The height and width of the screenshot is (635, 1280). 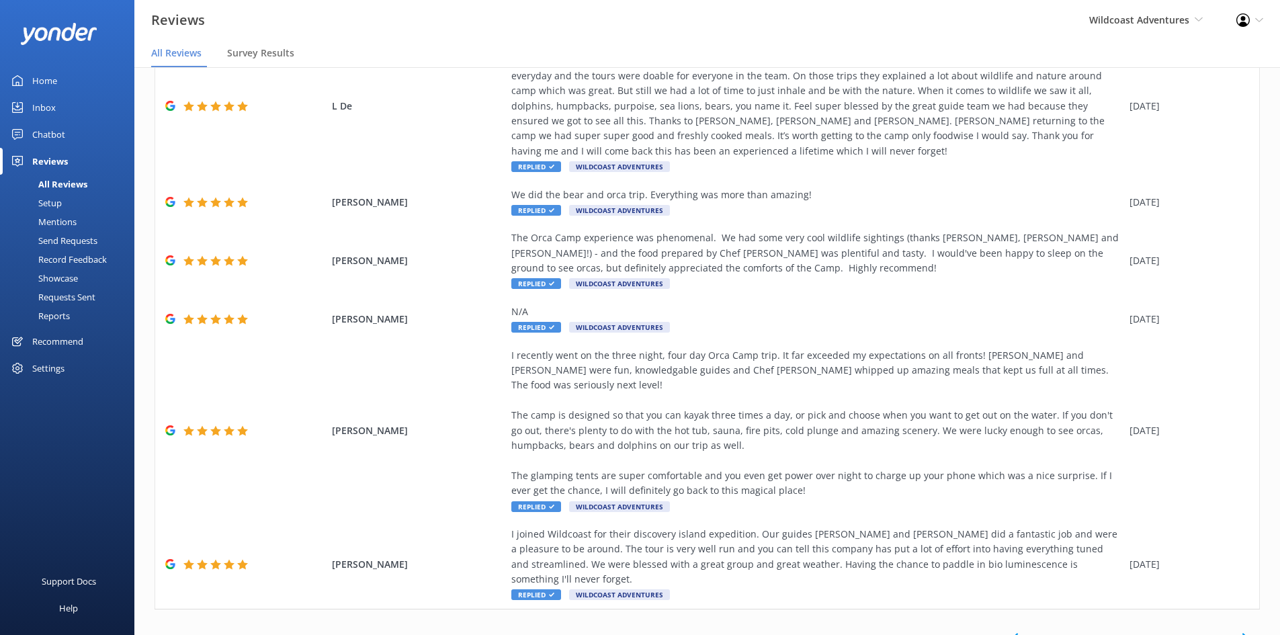 I want to click on a: Reports, so click(x=71, y=316).